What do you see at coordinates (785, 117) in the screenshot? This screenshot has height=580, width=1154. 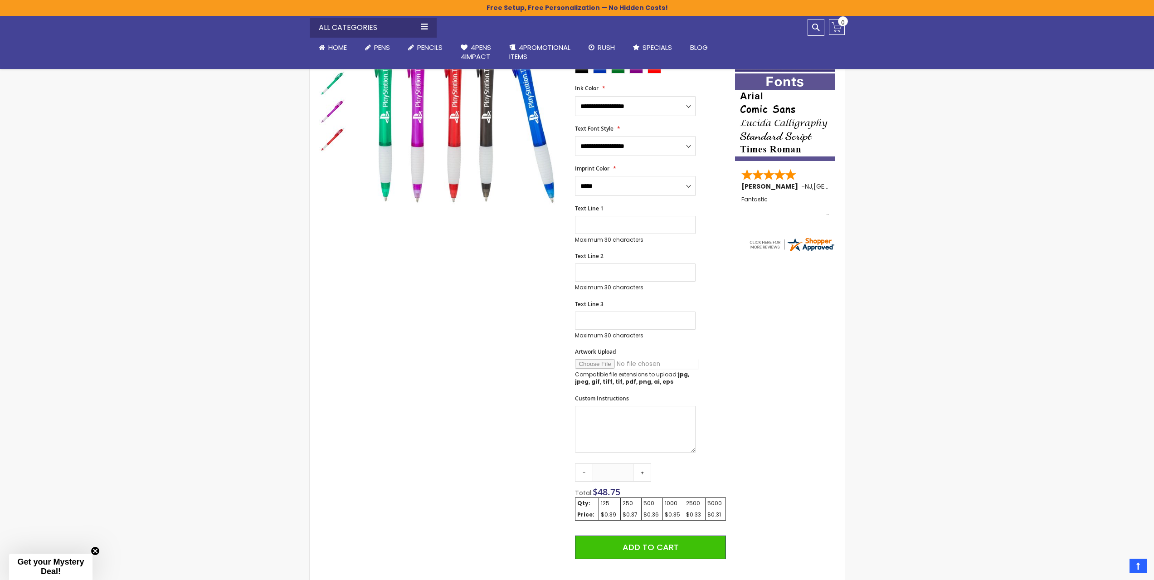 I see `img: font-personalization-examples` at bounding box center [785, 117].